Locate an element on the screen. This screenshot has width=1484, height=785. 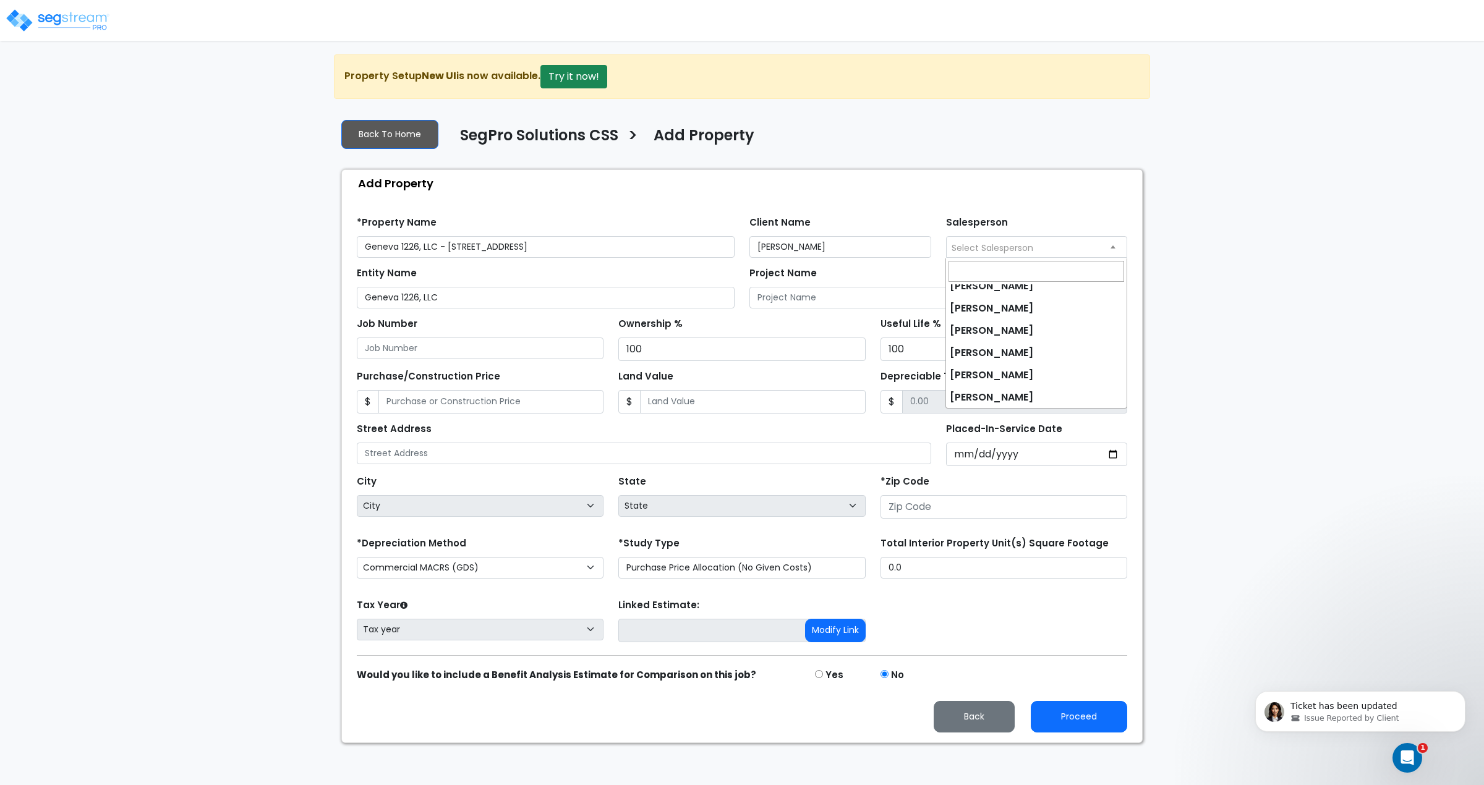
span: Issue Reported by Client is located at coordinates (114, 53).